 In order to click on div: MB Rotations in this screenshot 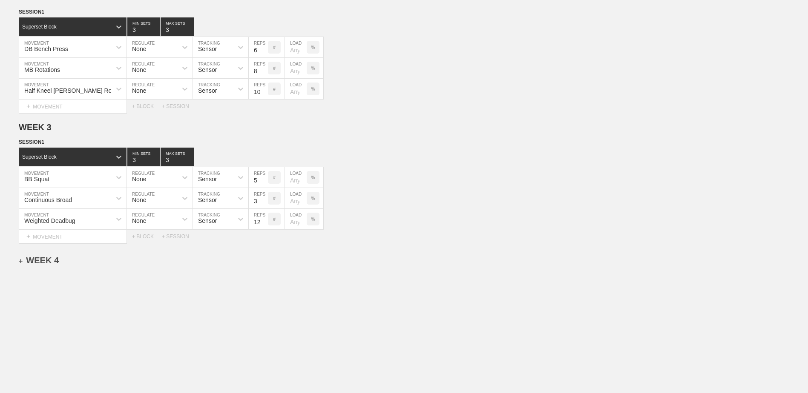, I will do `click(42, 70)`.